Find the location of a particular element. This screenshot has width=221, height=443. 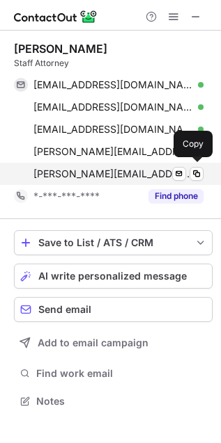

div: Save to List / ATS / CRM is located at coordinates (113, 243).